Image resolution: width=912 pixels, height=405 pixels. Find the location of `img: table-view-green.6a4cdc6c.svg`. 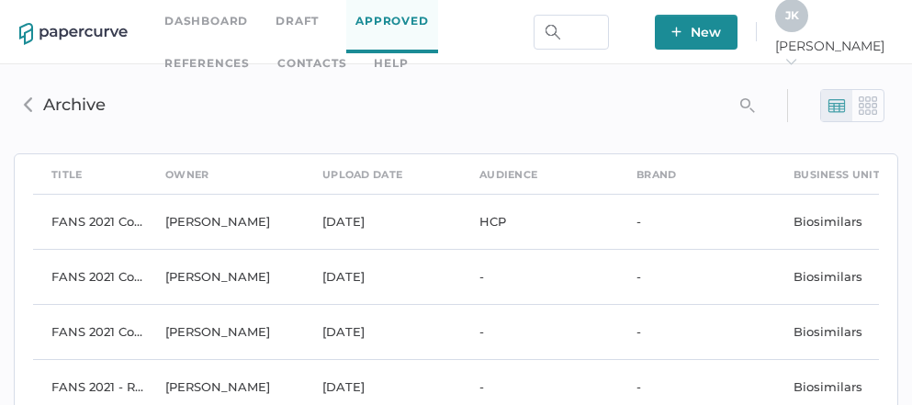

img: table-view-green.6a4cdc6c.svg is located at coordinates (837, 106).